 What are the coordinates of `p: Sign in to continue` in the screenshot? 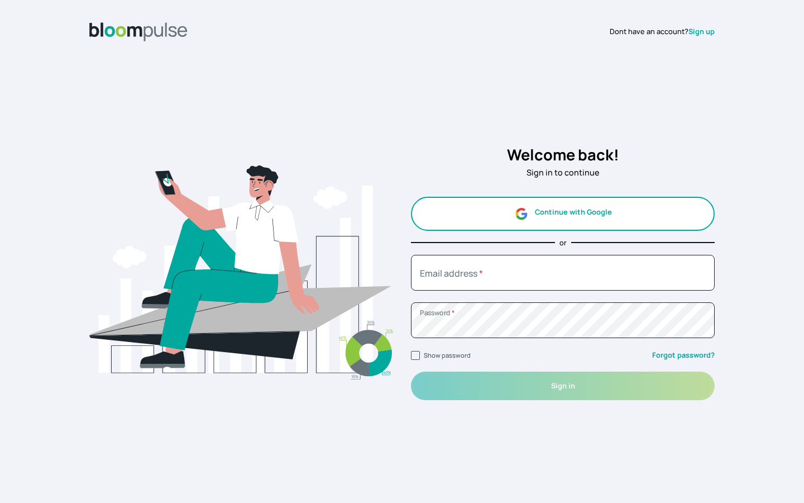 It's located at (563, 173).